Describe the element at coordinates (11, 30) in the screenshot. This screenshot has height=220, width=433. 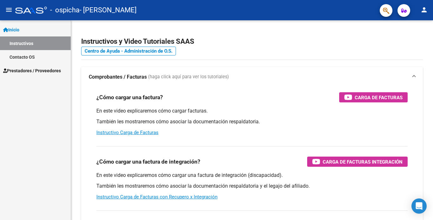
I see `span: Inicio` at that location.